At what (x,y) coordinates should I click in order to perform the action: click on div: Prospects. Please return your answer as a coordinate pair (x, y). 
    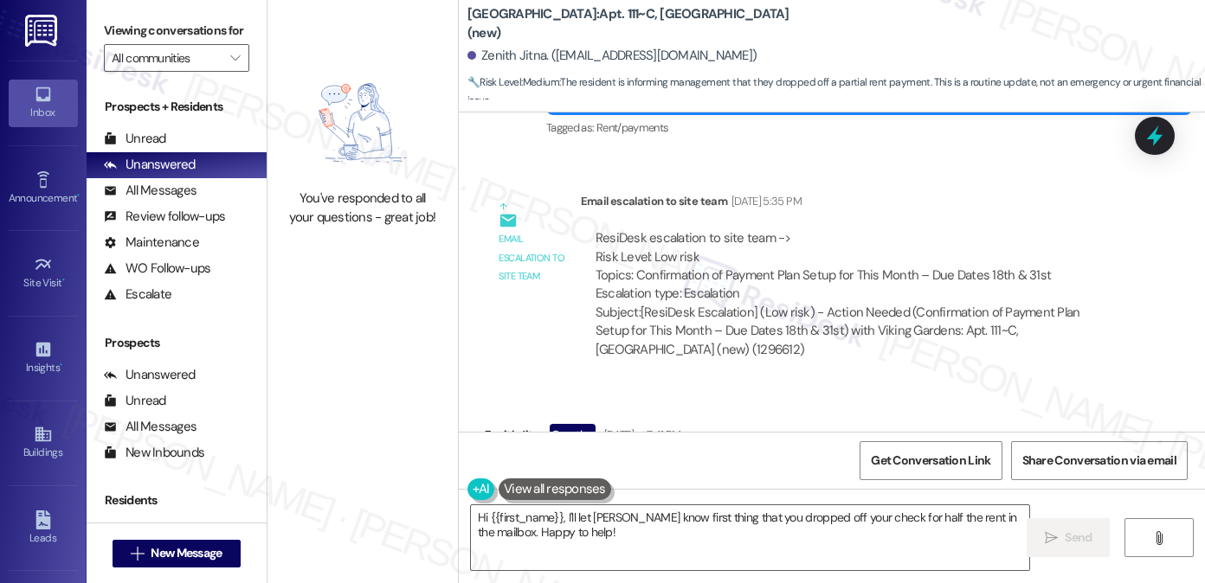
    Looking at the image, I should click on (177, 343).